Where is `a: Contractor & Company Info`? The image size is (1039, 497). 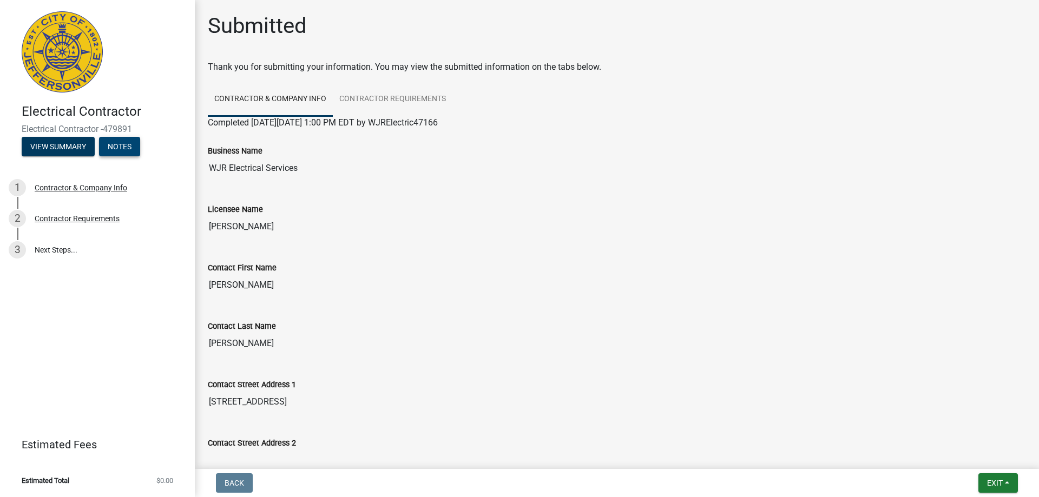
a: Contractor & Company Info is located at coordinates (270, 100).